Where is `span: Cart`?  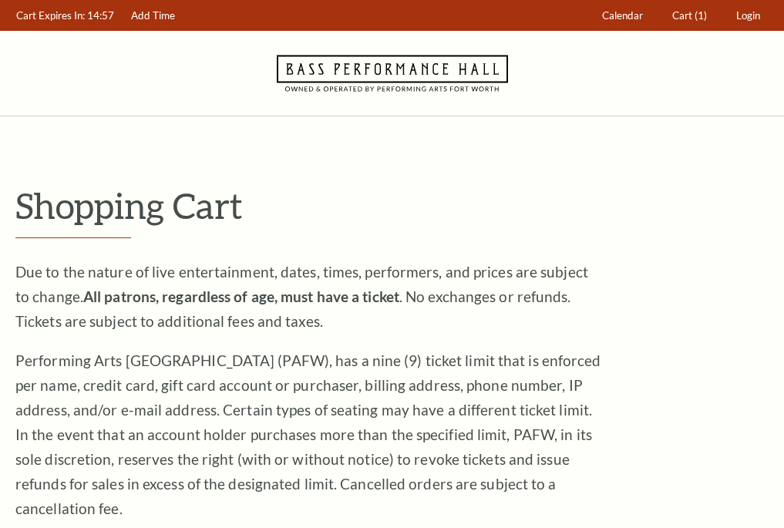 span: Cart is located at coordinates (682, 15).